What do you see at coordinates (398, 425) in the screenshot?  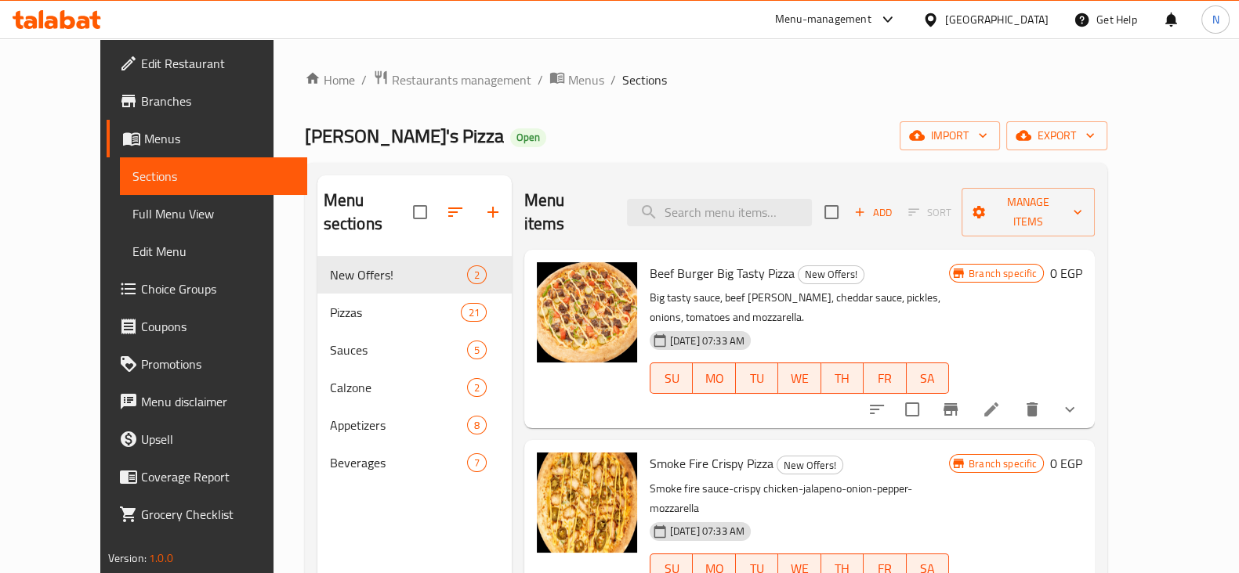 I see `div: Appetizers` at bounding box center [398, 425].